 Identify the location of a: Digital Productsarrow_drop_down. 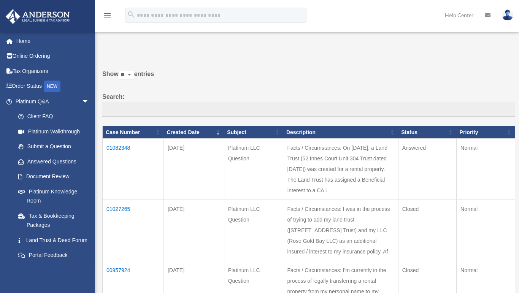
(53, 271).